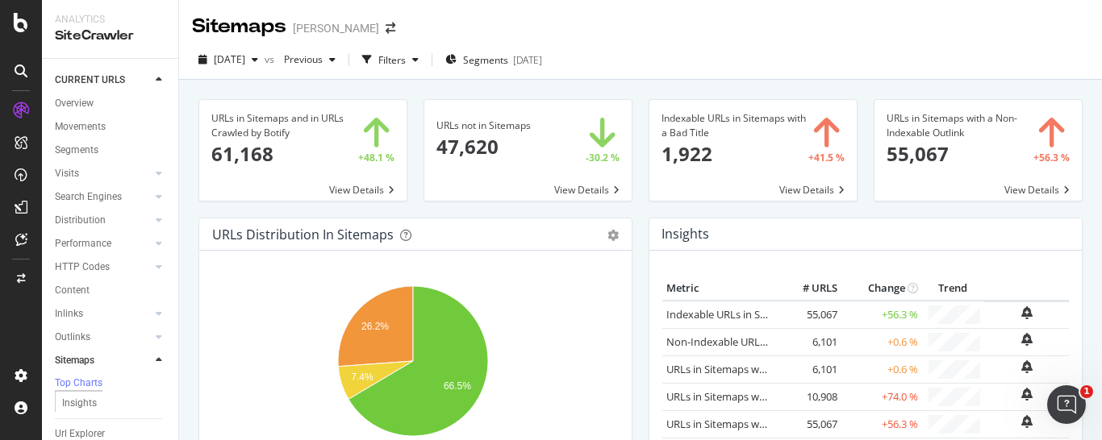  I want to click on a: Indexable URLs in Sitemaps, so click(732, 315).